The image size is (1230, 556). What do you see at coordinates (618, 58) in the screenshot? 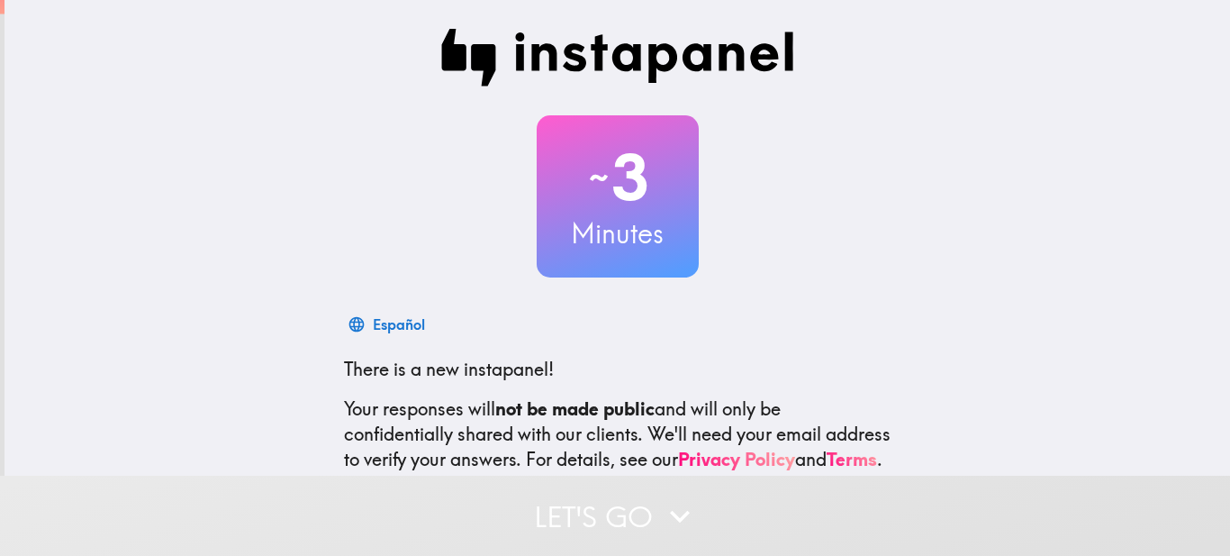
I see `img: Instapanel` at bounding box center [618, 58].